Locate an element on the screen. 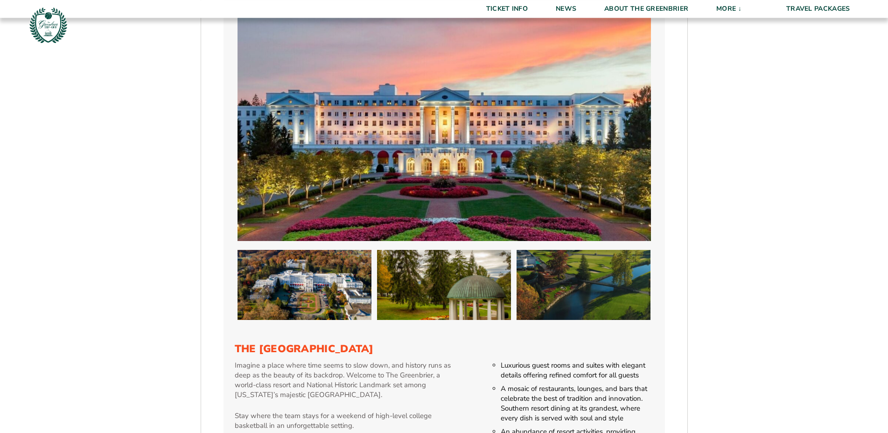  p: Stay where the team stays for a weekend of high-level college basketball in an unforgettable sett... is located at coordinates (346, 421).